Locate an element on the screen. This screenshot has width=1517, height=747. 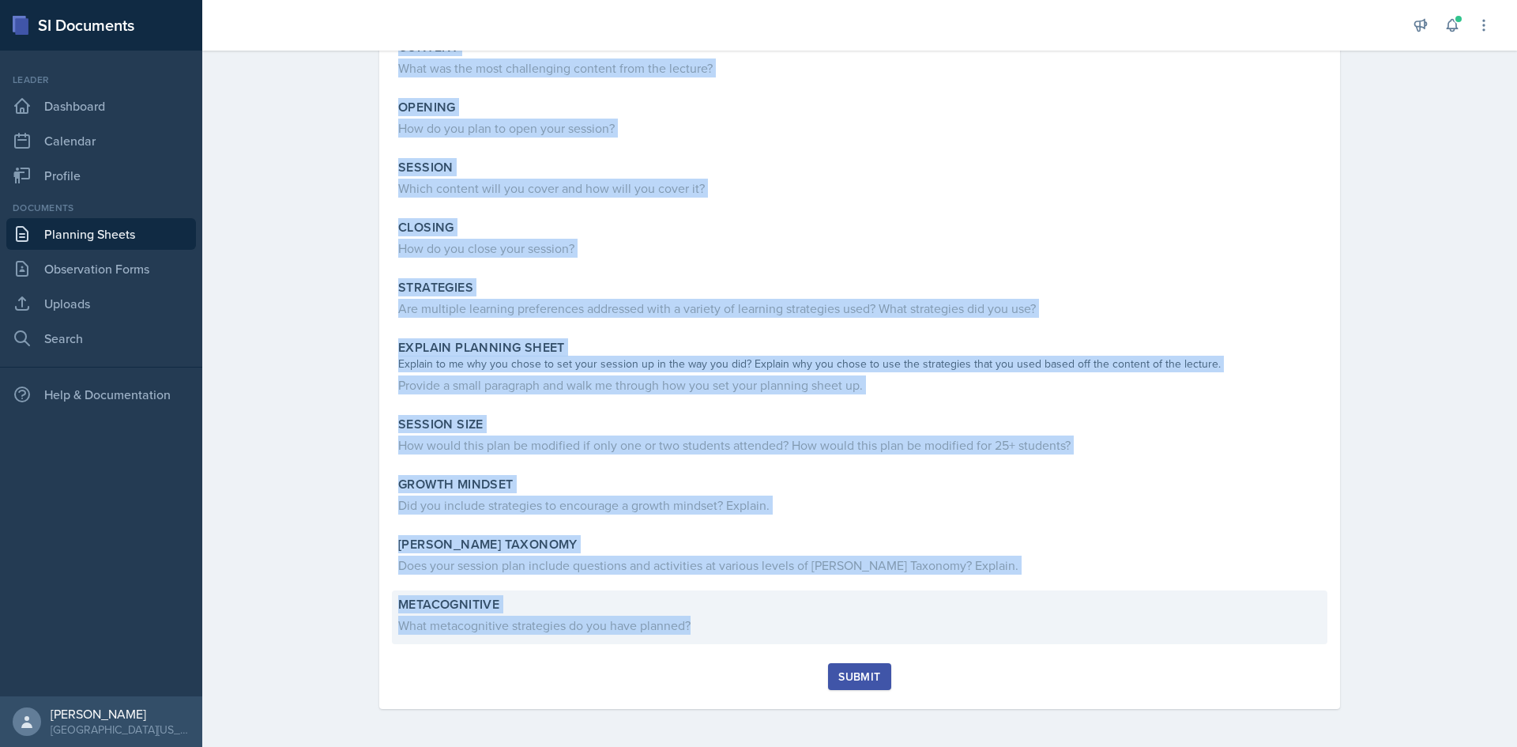
div: How do you close your session? is located at coordinates (860, 248).